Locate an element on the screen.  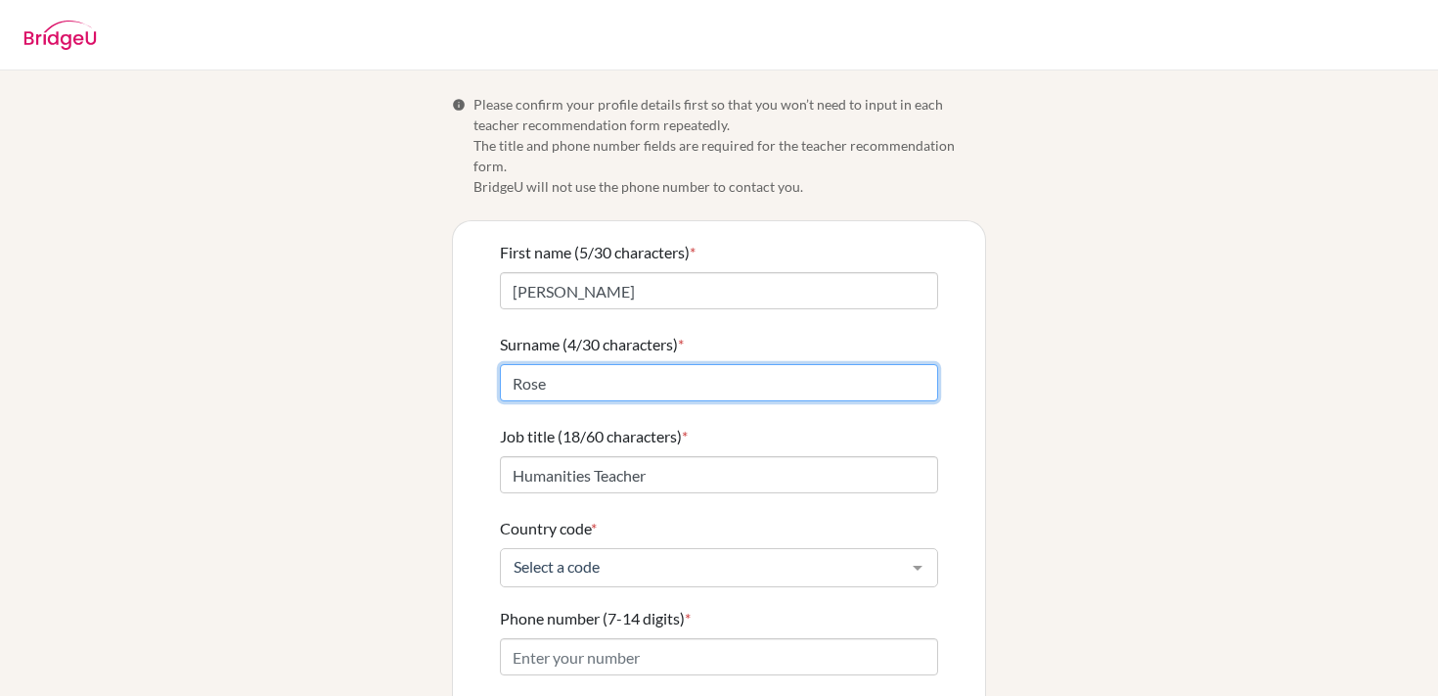
label: Surname (4/30 characters) is located at coordinates (592, 344).